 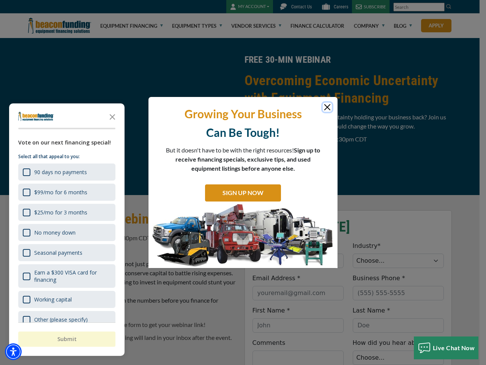 I want to click on div: Vote on our next financing special!, so click(x=67, y=142).